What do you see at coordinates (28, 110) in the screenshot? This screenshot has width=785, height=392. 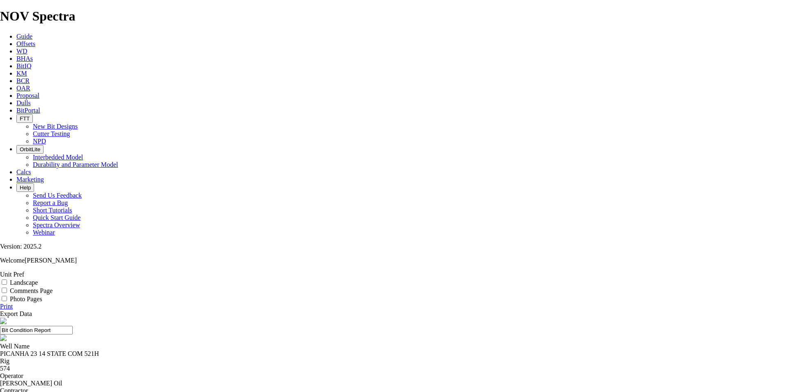 I see `a: BitPortal` at bounding box center [28, 110].